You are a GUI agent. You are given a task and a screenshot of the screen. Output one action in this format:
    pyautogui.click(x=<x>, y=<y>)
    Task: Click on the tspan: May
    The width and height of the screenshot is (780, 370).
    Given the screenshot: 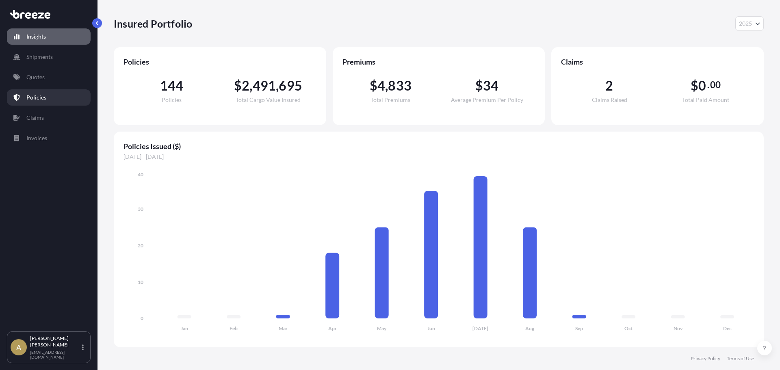 What is the action you would take?
    pyautogui.click(x=382, y=328)
    